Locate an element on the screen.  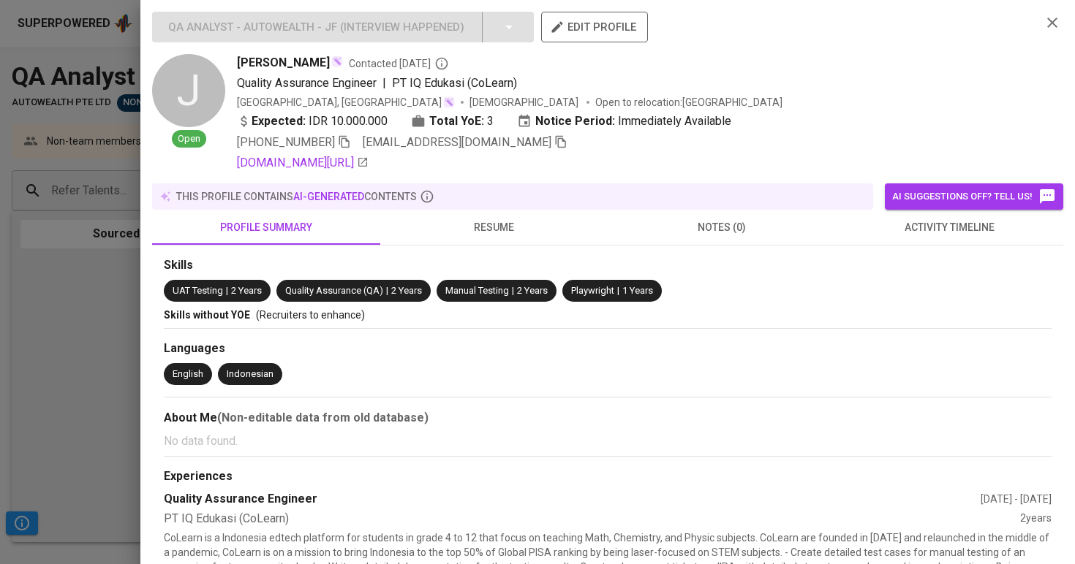
span: UAT Testing is located at coordinates (197, 290).